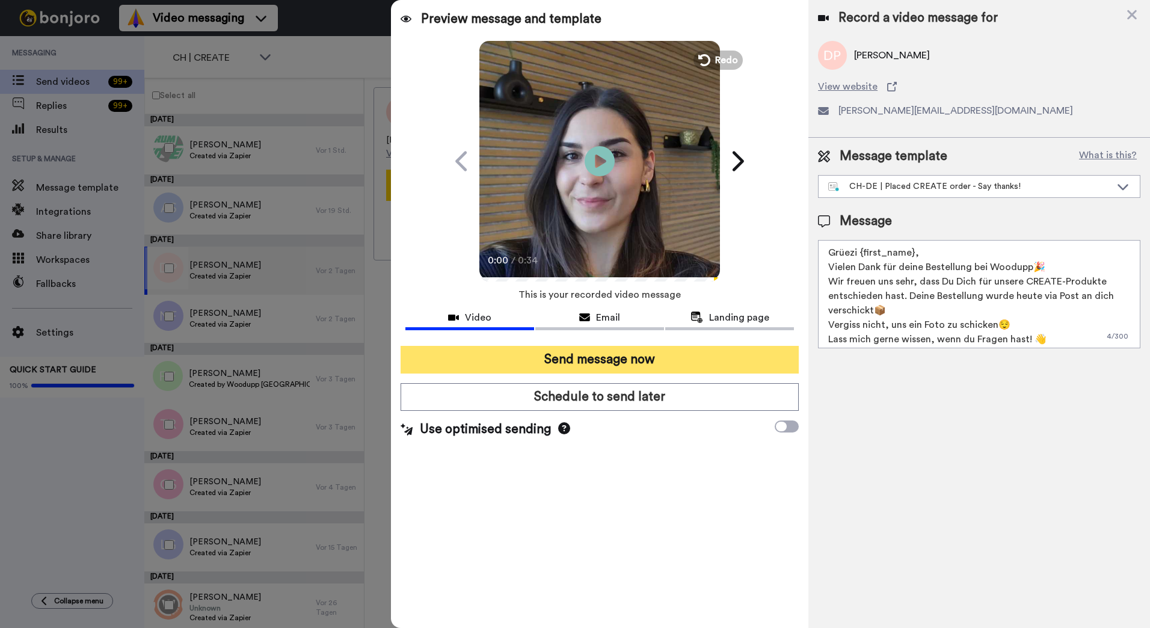 The image size is (1150, 628). I want to click on button: What is this?, so click(1108, 156).